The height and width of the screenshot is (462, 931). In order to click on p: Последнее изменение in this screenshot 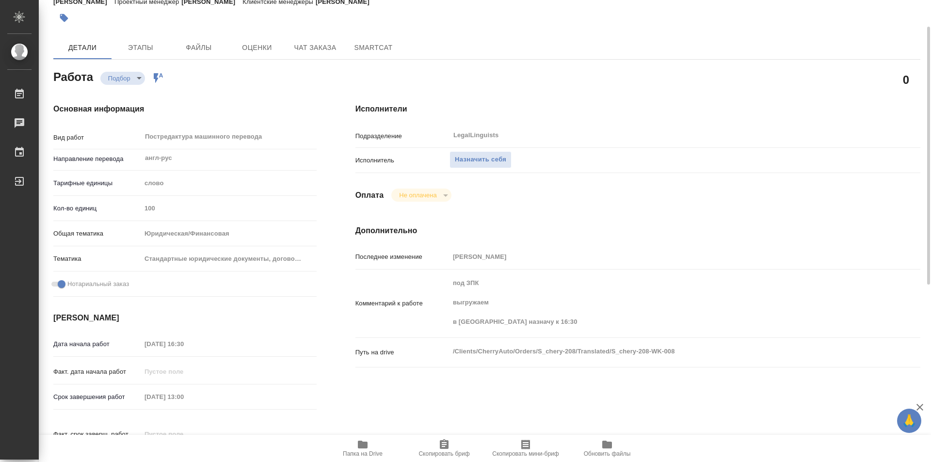, I will do `click(402, 257)`.